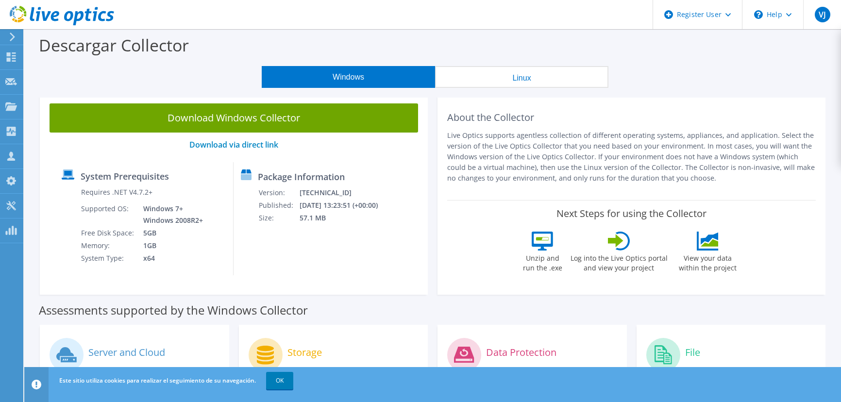  What do you see at coordinates (631, 214) in the screenshot?
I see `label: Next Steps for using the Collector` at bounding box center [631, 214].